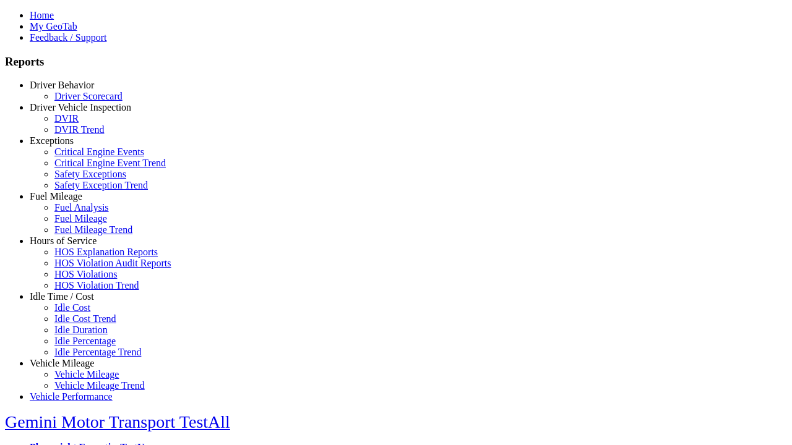 This screenshot has height=445, width=792. I want to click on a: My GeoTab, so click(53, 26).